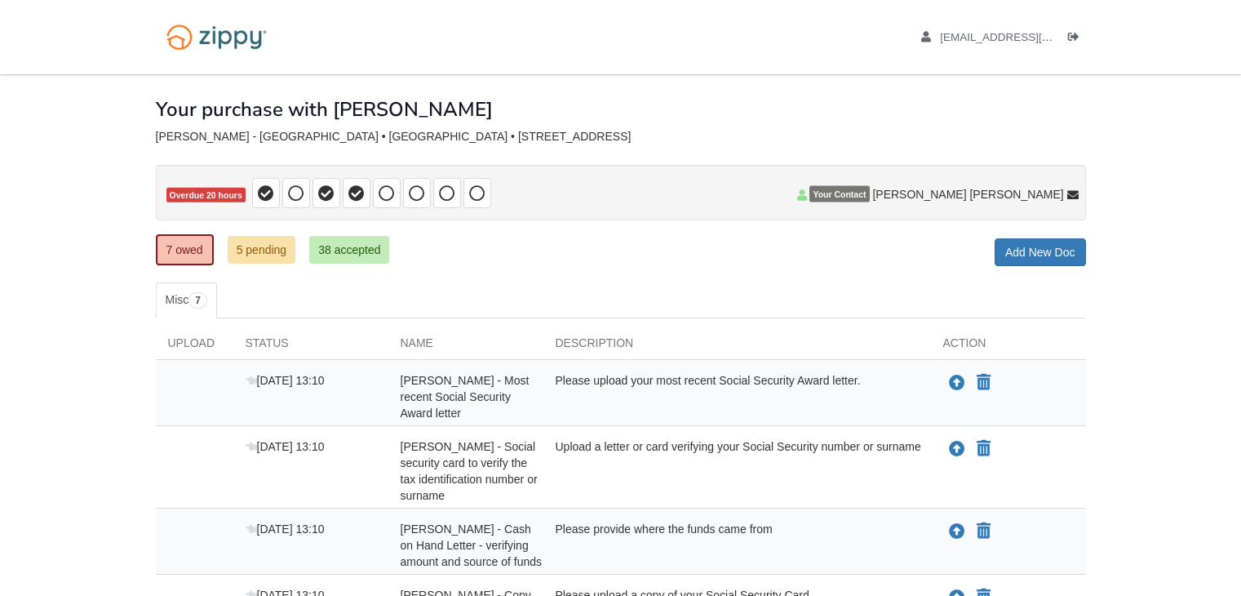 The width and height of the screenshot is (1241, 596). What do you see at coordinates (983, 383) in the screenshot?
I see `button: Declare Bradley Lmep - Most recent Social Security Award letter not applicable` at bounding box center [983, 383].